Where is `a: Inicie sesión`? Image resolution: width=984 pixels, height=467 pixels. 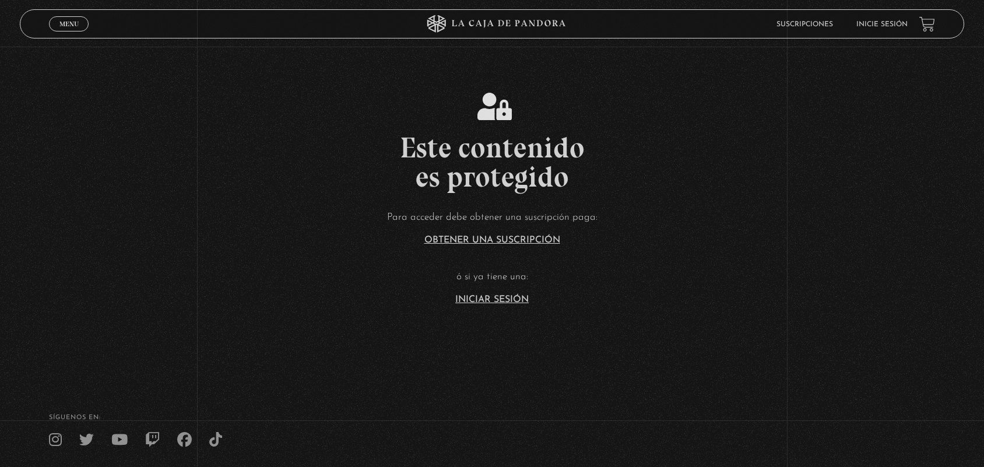 a: Inicie sesión is located at coordinates (882, 24).